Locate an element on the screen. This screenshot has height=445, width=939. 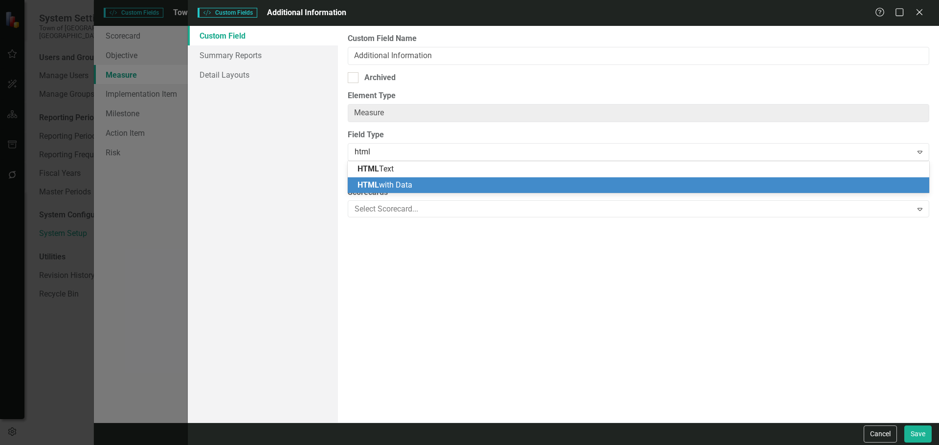
a: Detail Layouts is located at coordinates (263, 75).